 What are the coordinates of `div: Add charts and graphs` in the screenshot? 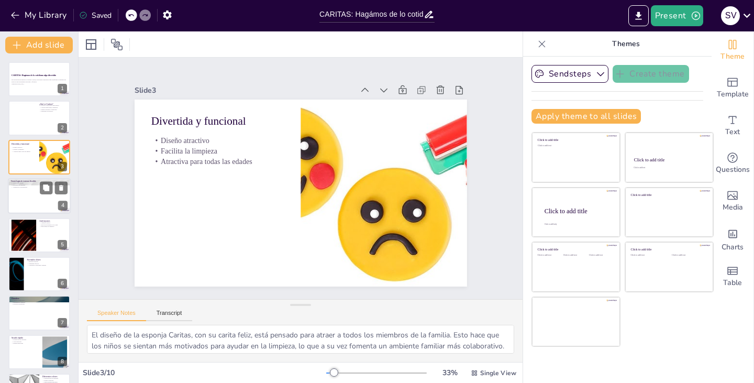 It's located at (732, 239).